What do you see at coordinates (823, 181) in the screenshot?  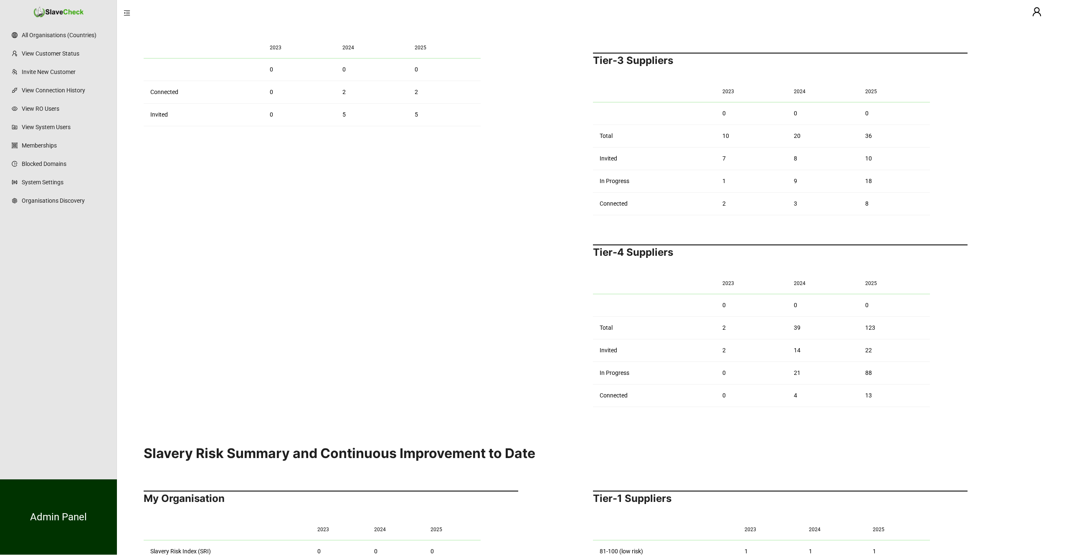 I see `td: 9` at bounding box center [823, 181].